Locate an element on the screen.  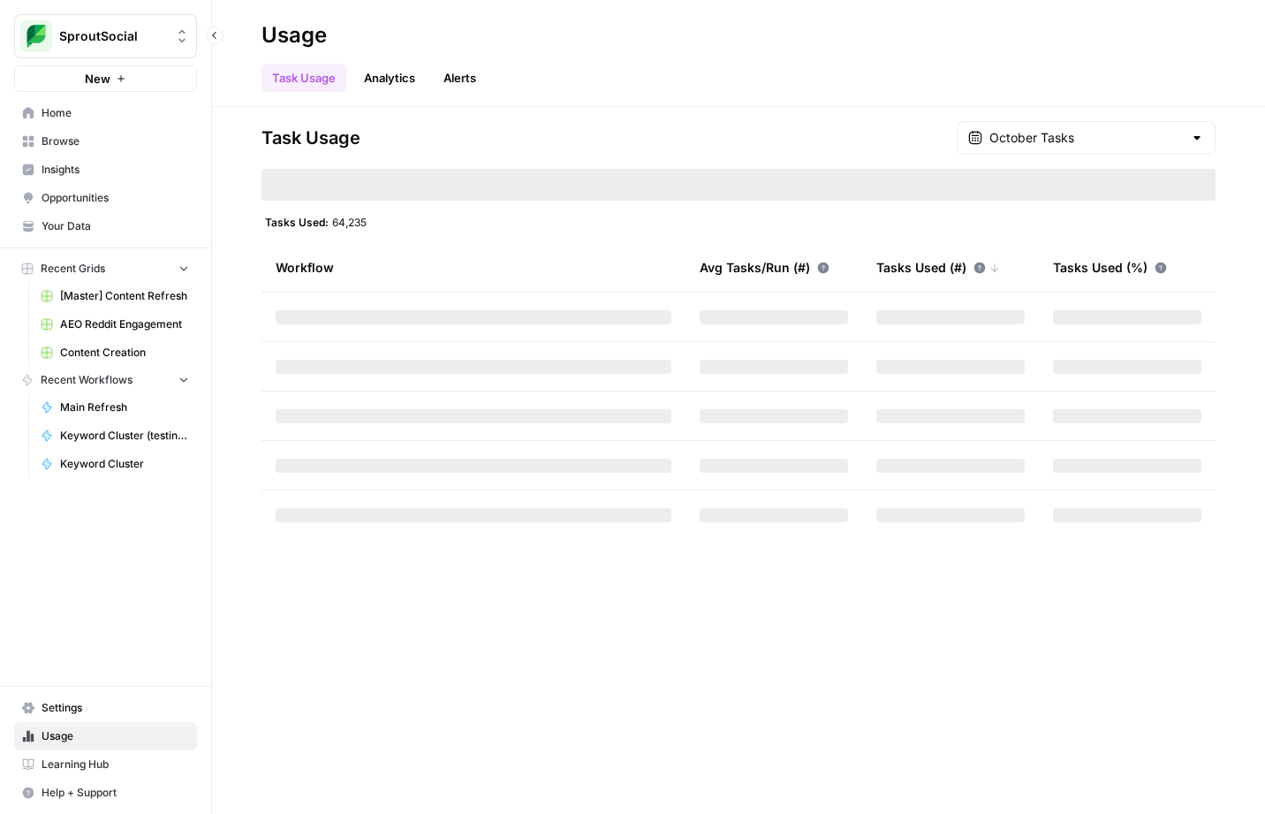
span: Keyword Cluster is located at coordinates (125, 464).